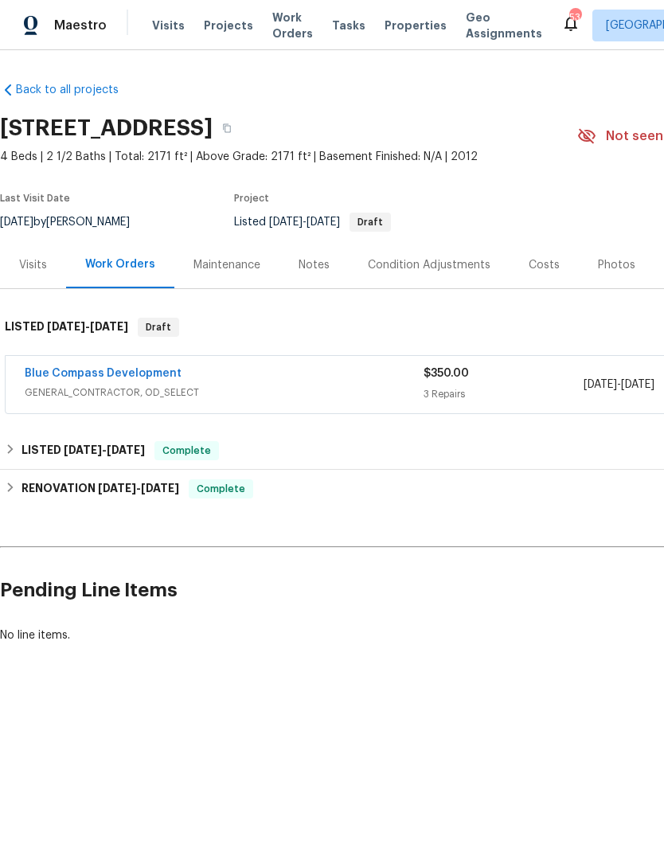 Image resolution: width=664 pixels, height=852 pixels. I want to click on h6: RENOVATION, so click(100, 489).